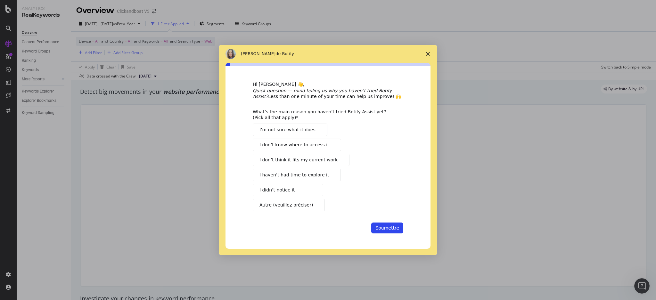 The height and width of the screenshot is (300, 656). What do you see at coordinates (322, 94) in the screenshot?
I see `i: Quick question — mind telling us why you haven’t tried Botify Assist?` at bounding box center [322, 94].